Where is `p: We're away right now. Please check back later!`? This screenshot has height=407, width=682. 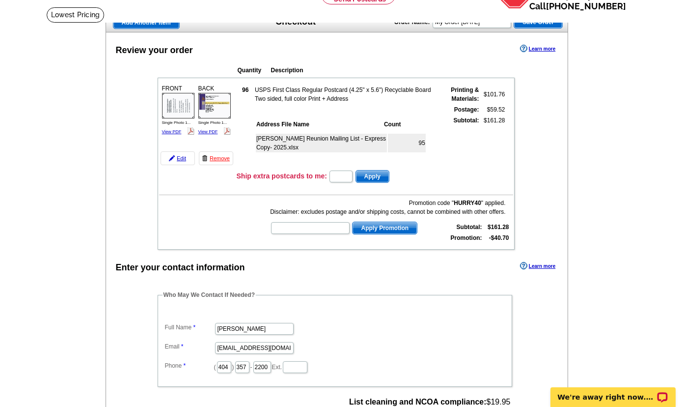
p: We're away right now. Please check back later! is located at coordinates (62, 21).